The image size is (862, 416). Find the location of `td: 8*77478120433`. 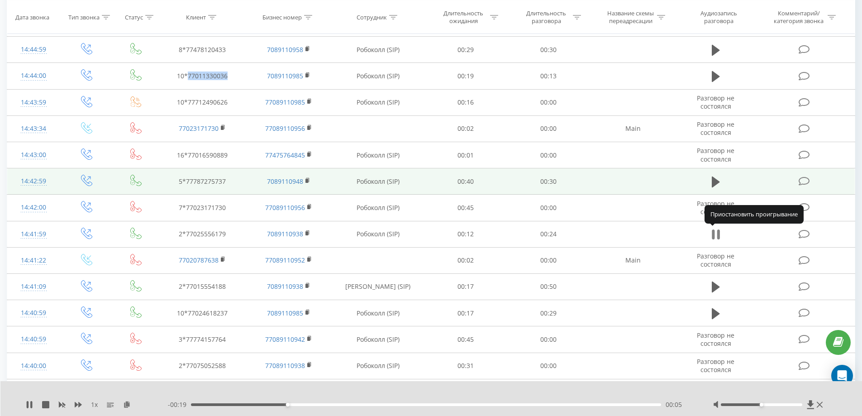

td: 8*77478120433 is located at coordinates (202, 50).